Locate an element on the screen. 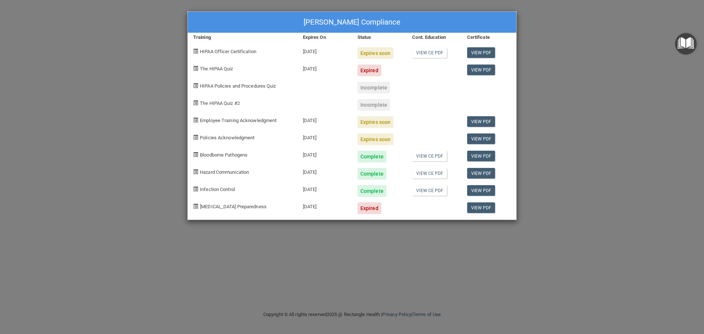 The width and height of the screenshot is (704, 334). div: Cont. Education is located at coordinates (434, 37).